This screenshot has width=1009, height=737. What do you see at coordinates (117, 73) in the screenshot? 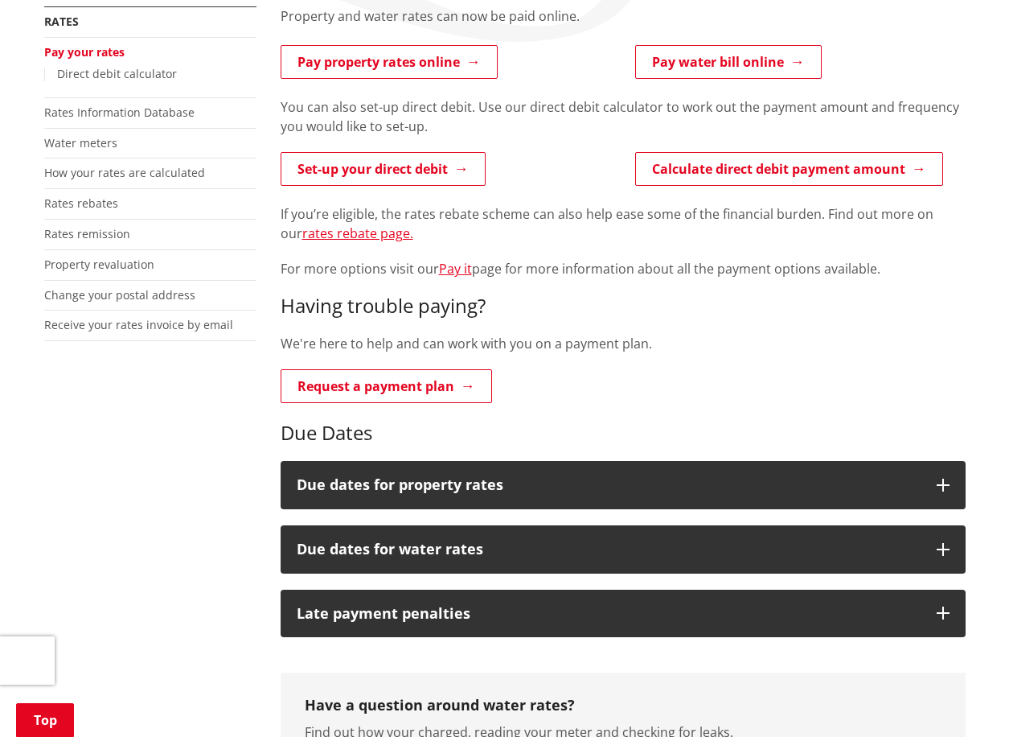
I see `a: Direct debit calculator` at bounding box center [117, 73].